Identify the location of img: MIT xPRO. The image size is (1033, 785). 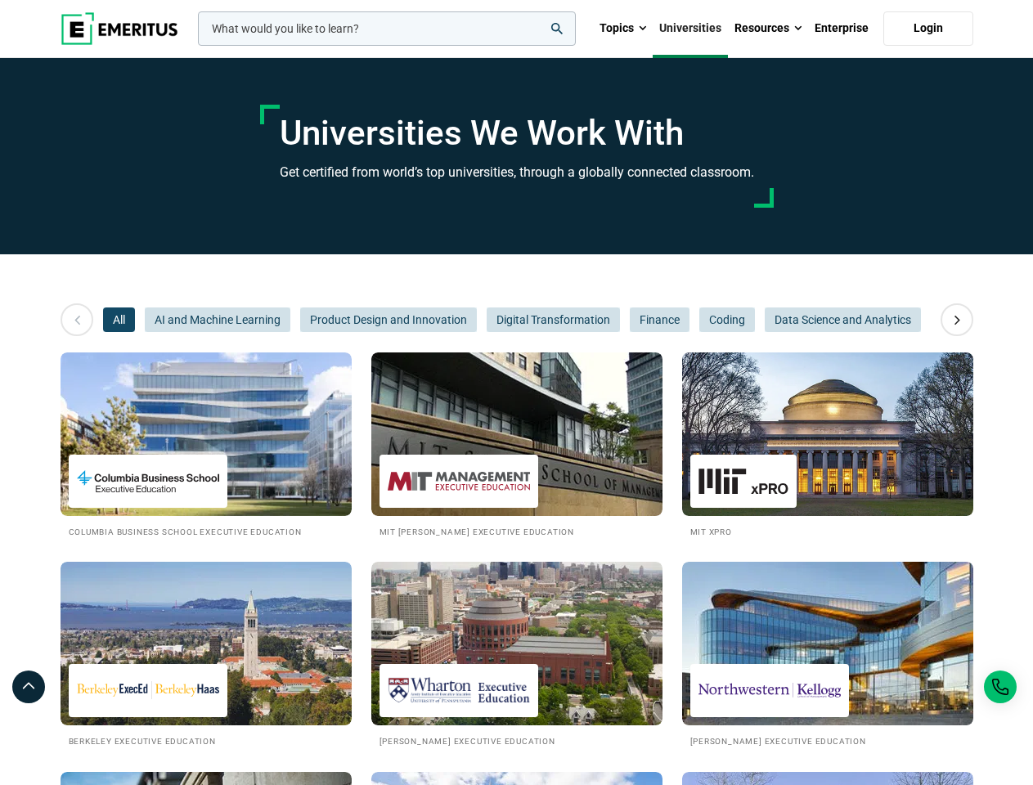
(744, 481).